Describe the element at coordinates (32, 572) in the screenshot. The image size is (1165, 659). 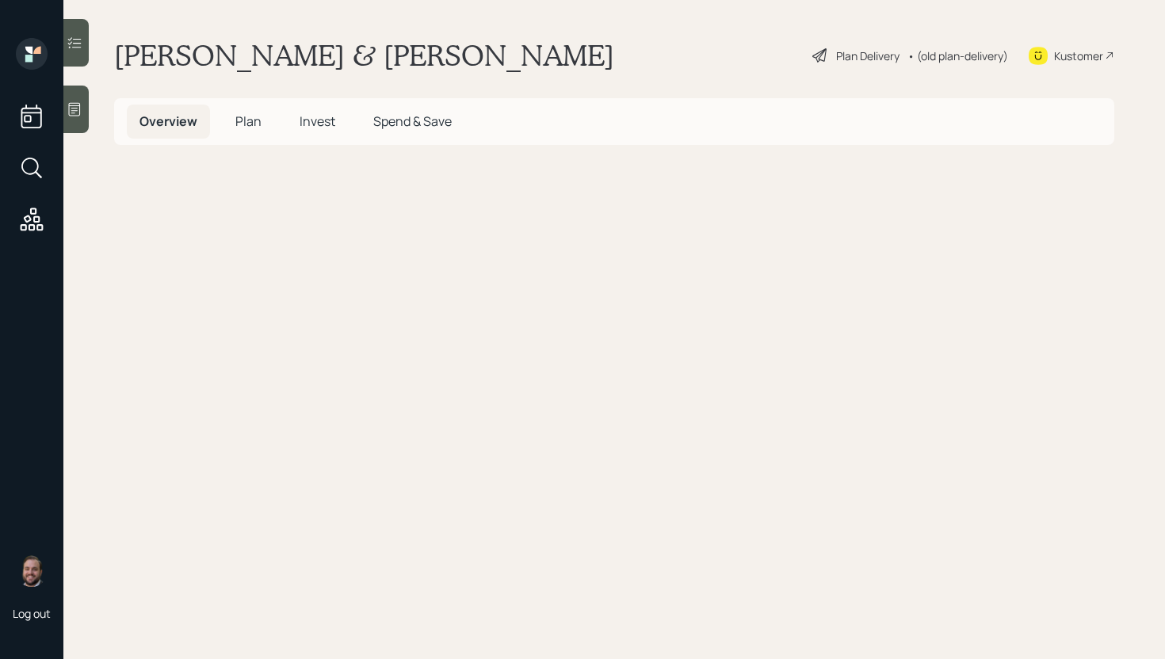
I see `img: james-distasi-headshot.png` at that location.